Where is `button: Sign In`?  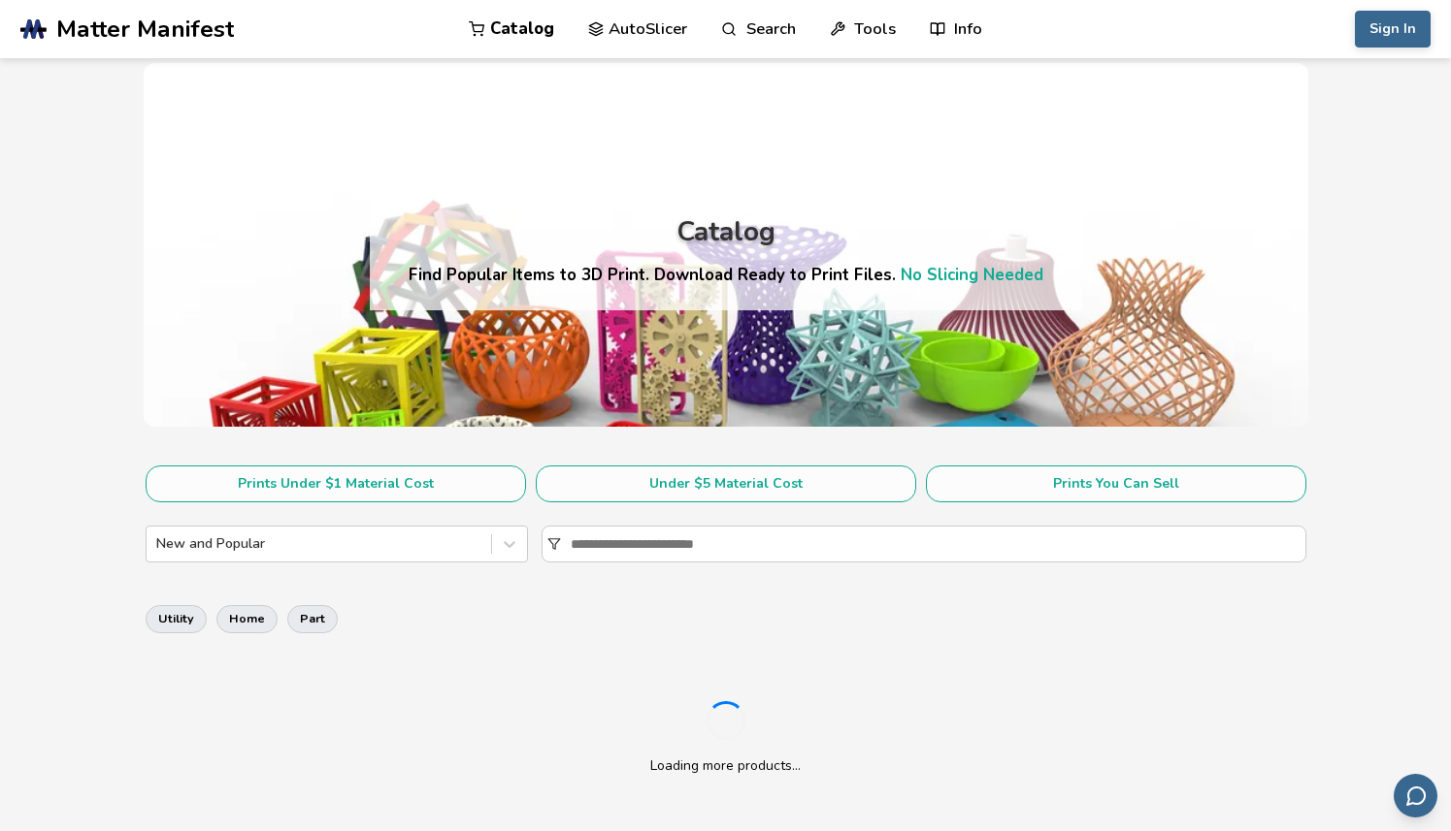 button: Sign In is located at coordinates (1392, 29).